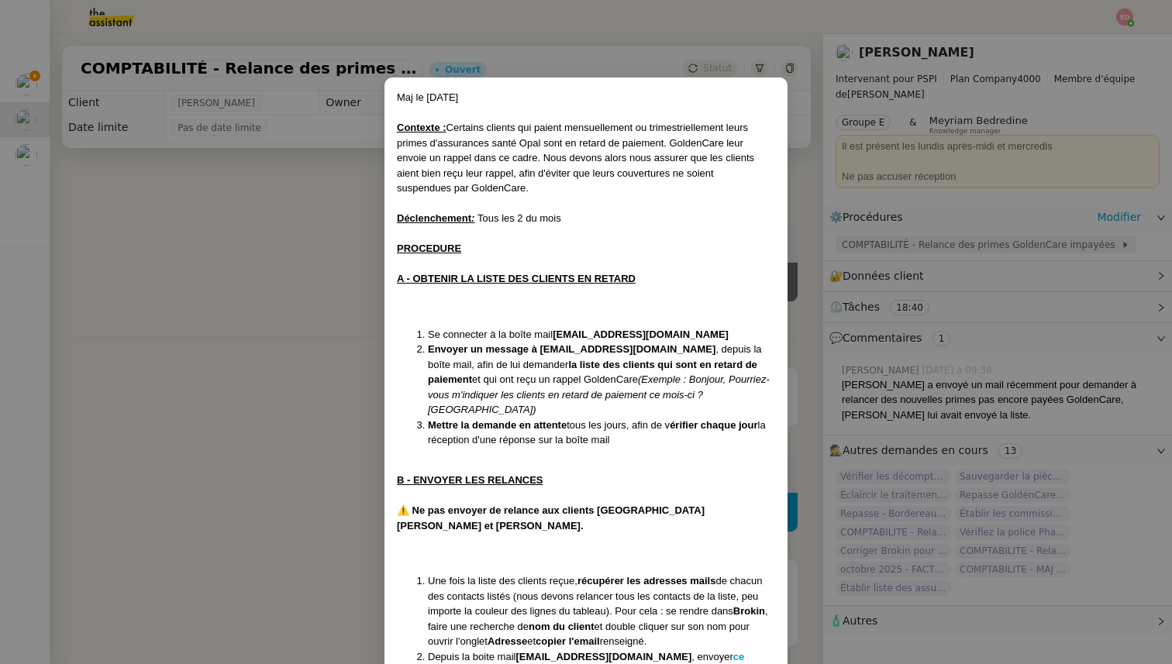 This screenshot has width=1172, height=664. What do you see at coordinates (601, 335) in the screenshot?
I see `li: Se connecter à la boîte mail` at bounding box center [601, 335].